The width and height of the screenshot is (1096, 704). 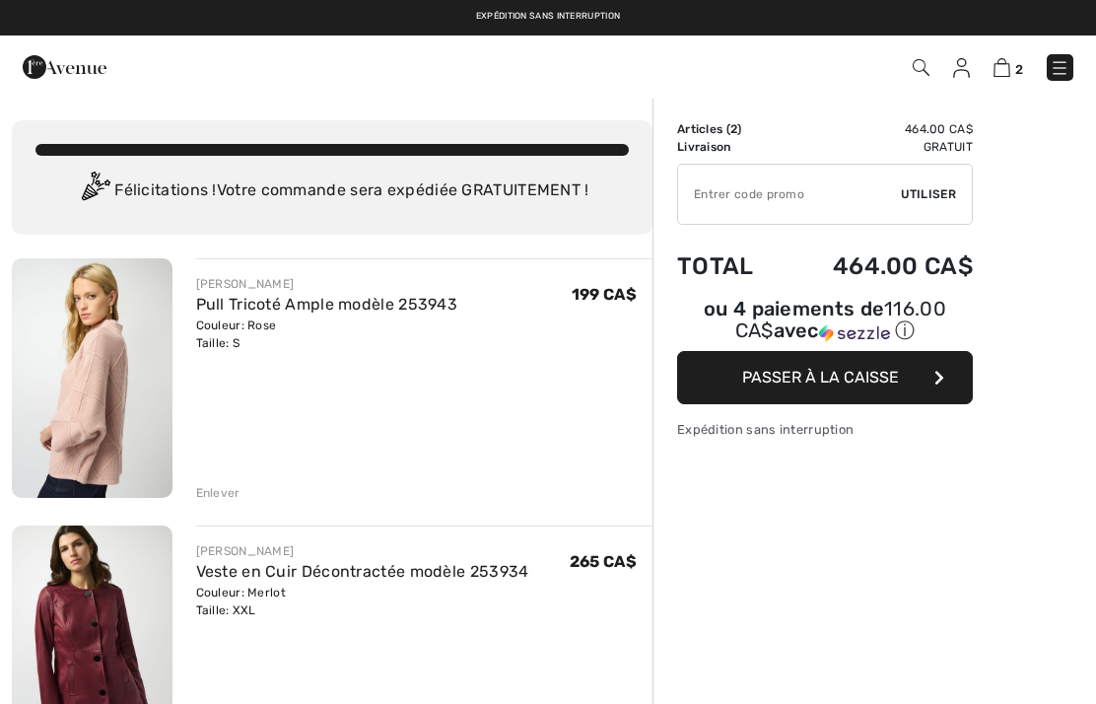 What do you see at coordinates (790, 194) in the screenshot?
I see `input: Code promo` at bounding box center [790, 194].